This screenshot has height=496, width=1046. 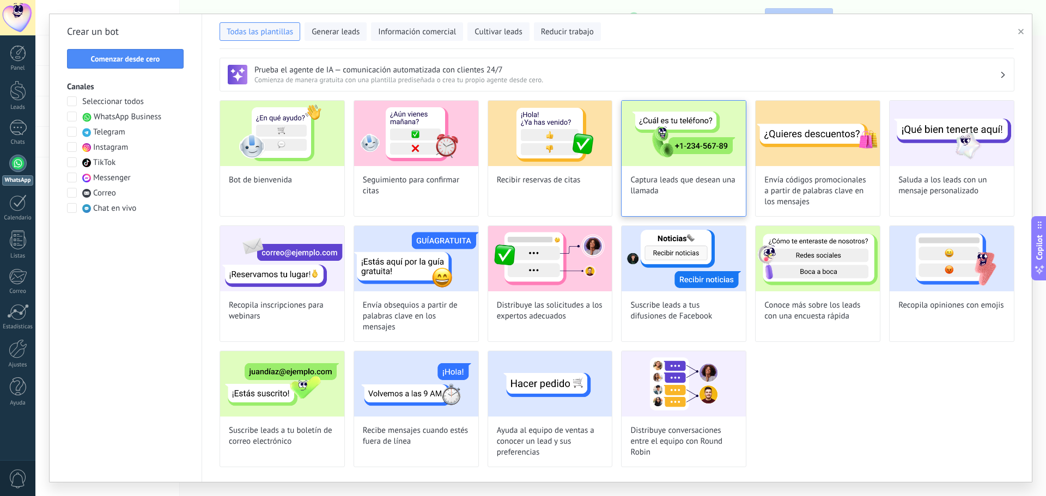 What do you see at coordinates (260, 32) in the screenshot?
I see `span: Todas las plantillas` at bounding box center [260, 32].